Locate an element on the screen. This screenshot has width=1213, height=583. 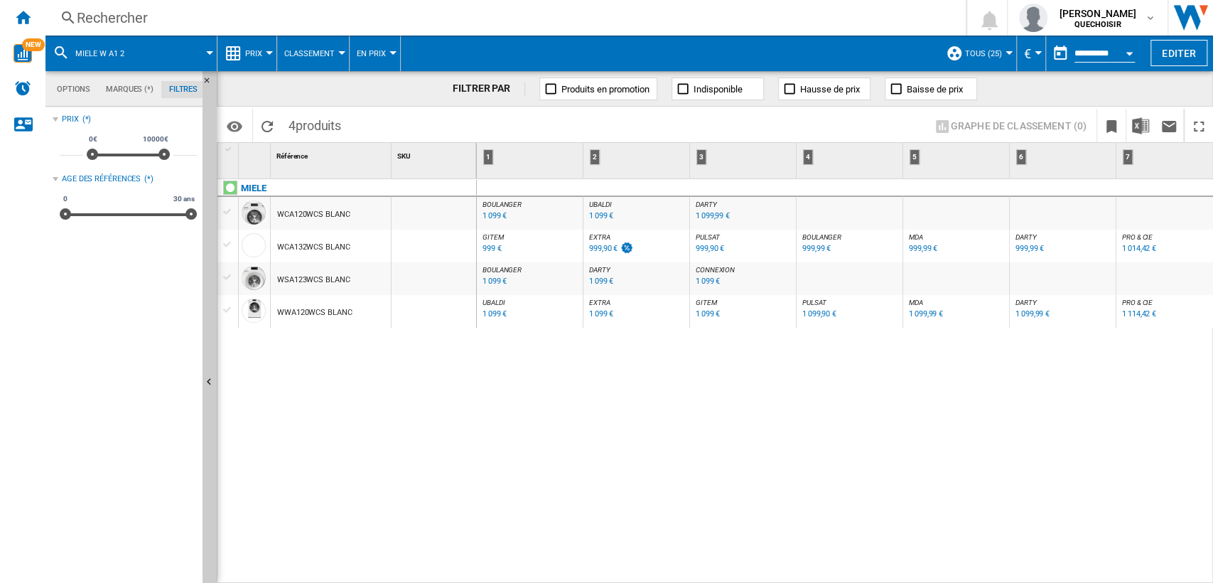
button: Envoyer ce rapport par email is located at coordinates (1169, 125).